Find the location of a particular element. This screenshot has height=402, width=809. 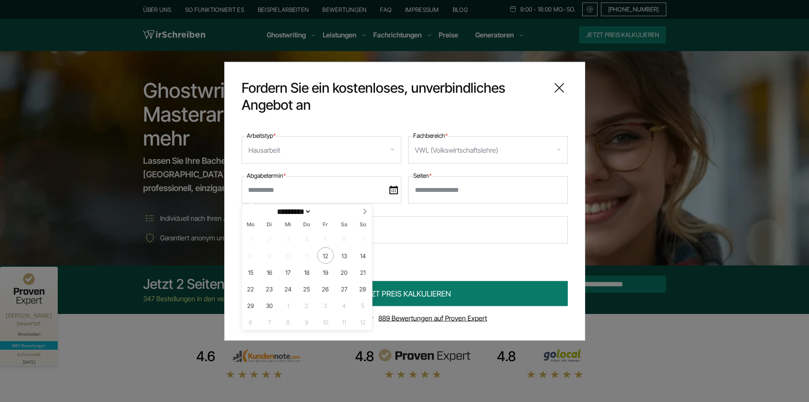

input: Year is located at coordinates (325, 211).